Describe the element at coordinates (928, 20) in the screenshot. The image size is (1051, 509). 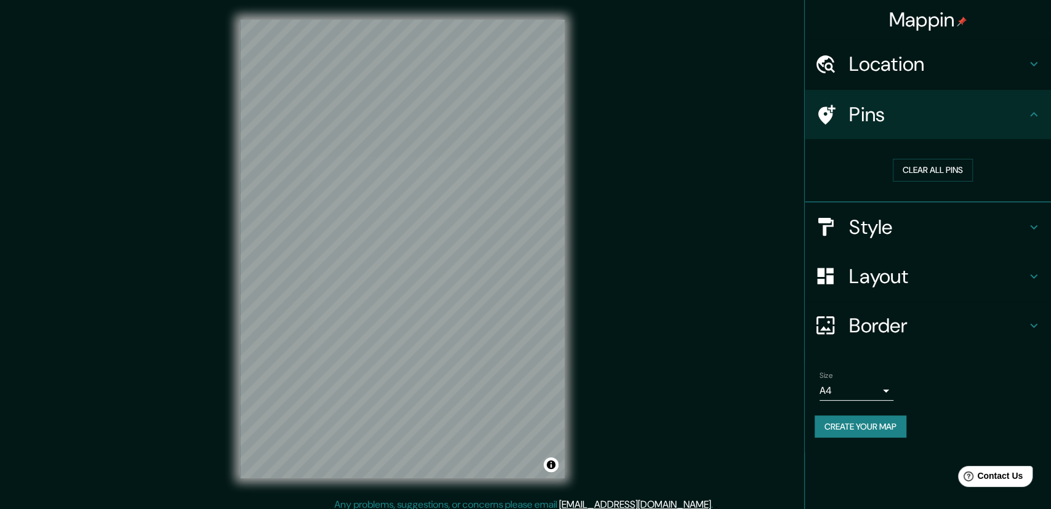
I see `h4: Mappin` at that location.